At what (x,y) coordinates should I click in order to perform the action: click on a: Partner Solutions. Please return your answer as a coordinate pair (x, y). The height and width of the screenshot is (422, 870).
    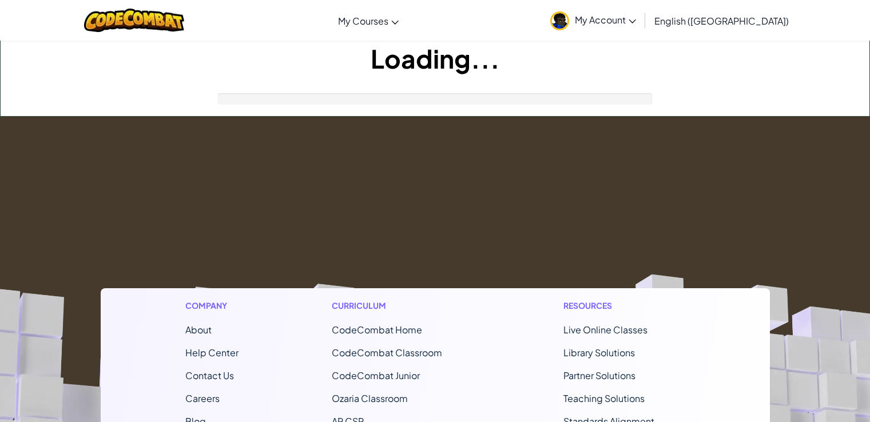
    Looking at the image, I should click on (600, 375).